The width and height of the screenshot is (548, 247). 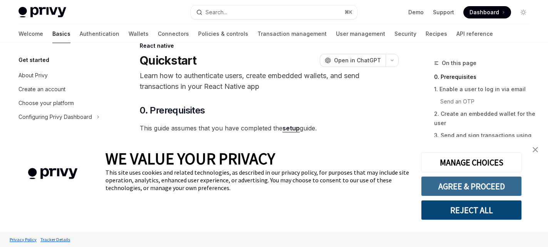 What do you see at coordinates (291, 128) in the screenshot?
I see `a: setup` at bounding box center [291, 128].